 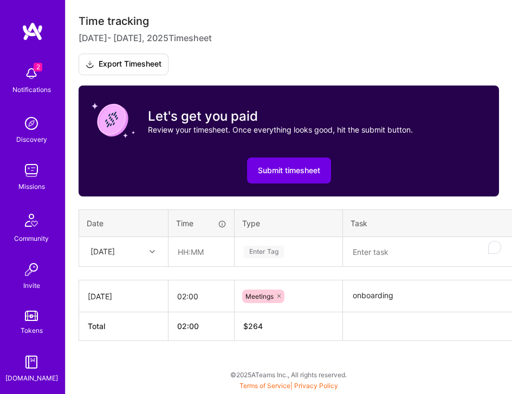 What do you see at coordinates (31, 187) in the screenshot?
I see `div: Missions` at bounding box center [31, 187].